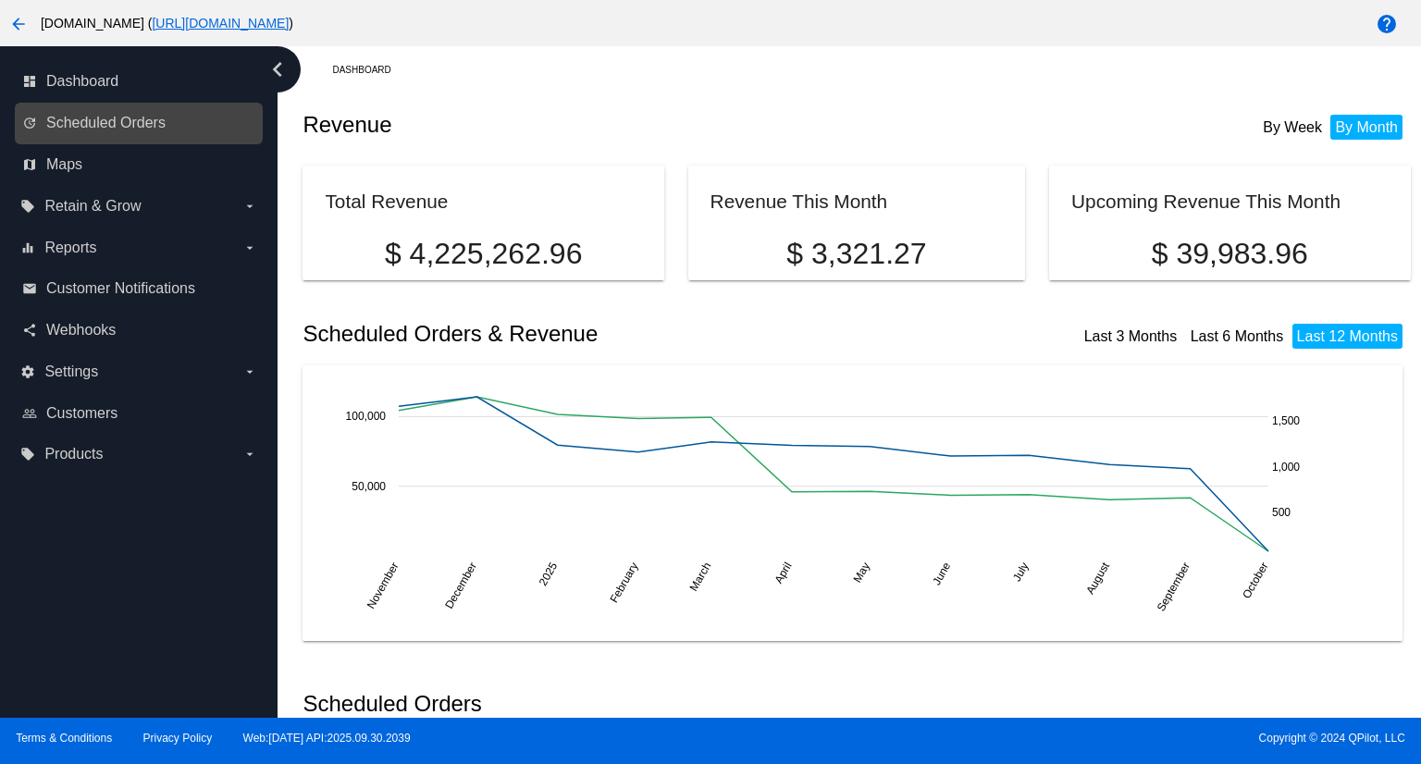 This screenshot has height=764, width=1421. What do you see at coordinates (28, 372) in the screenshot?
I see `i: settings` at bounding box center [28, 372].